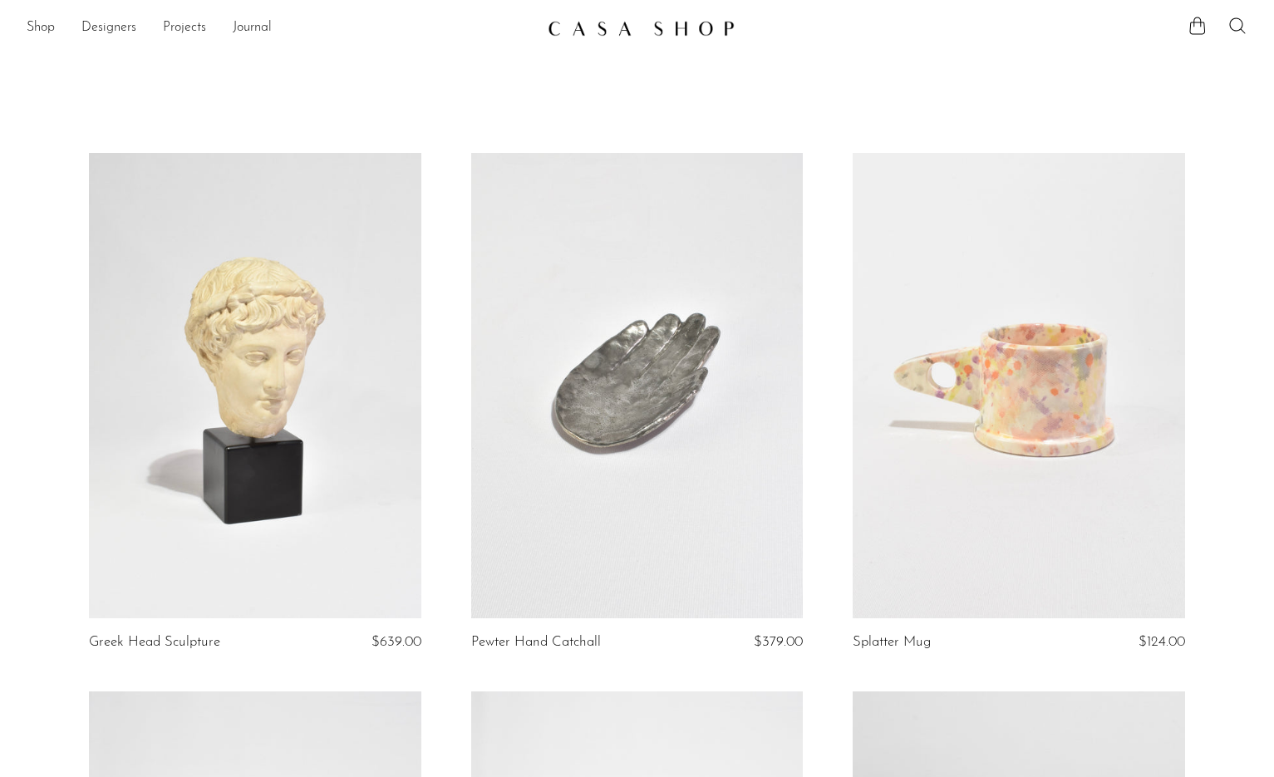 This screenshot has width=1274, height=777. Describe the element at coordinates (1162, 641) in the screenshot. I see `span: $124.00` at that location.